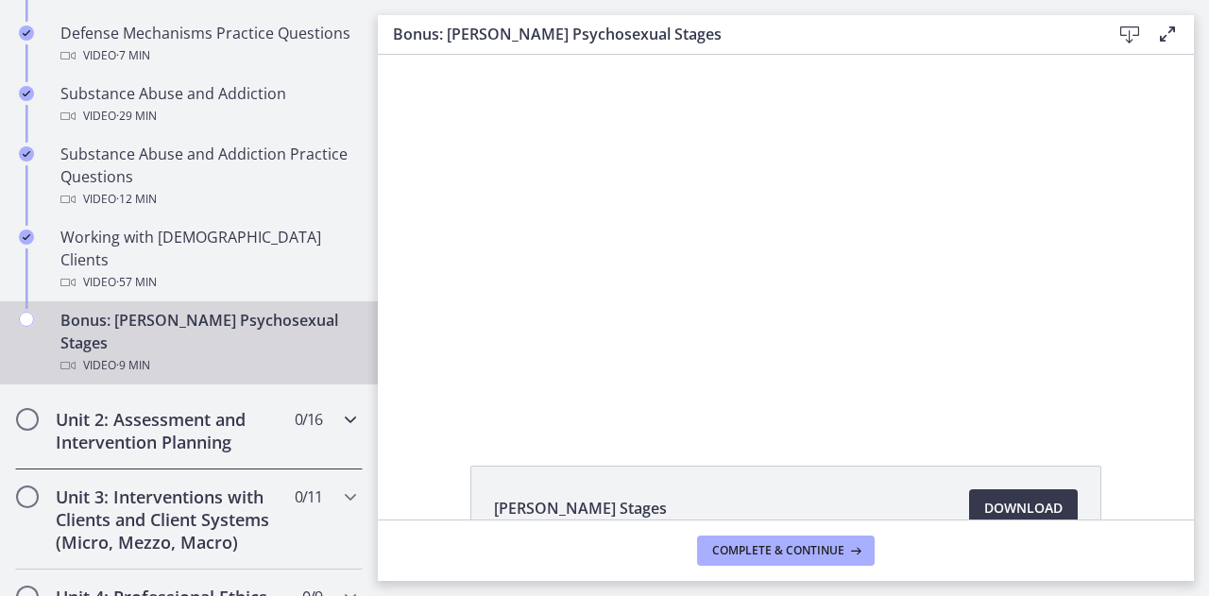 The height and width of the screenshot is (596, 1209). What do you see at coordinates (208, 105) in the screenshot?
I see `div: Substance Abuse and Addiction` at bounding box center [208, 105].